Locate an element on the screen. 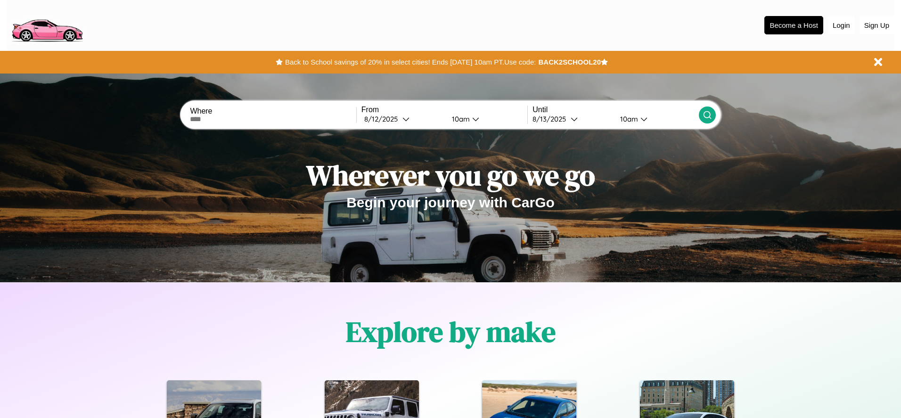  label: From is located at coordinates (444, 110).